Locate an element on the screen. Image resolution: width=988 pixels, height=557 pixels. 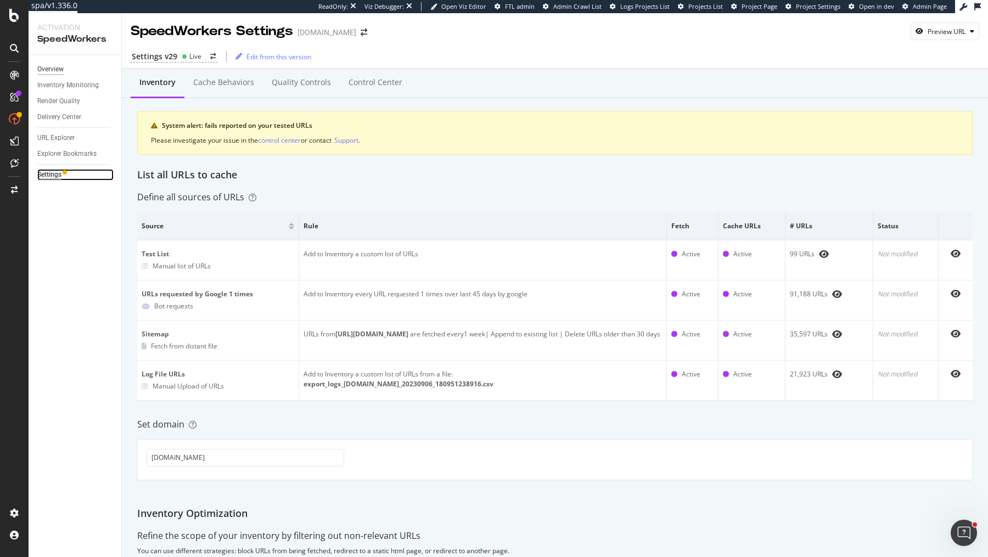
a: Explorer Bookmarks is located at coordinates (75, 154).